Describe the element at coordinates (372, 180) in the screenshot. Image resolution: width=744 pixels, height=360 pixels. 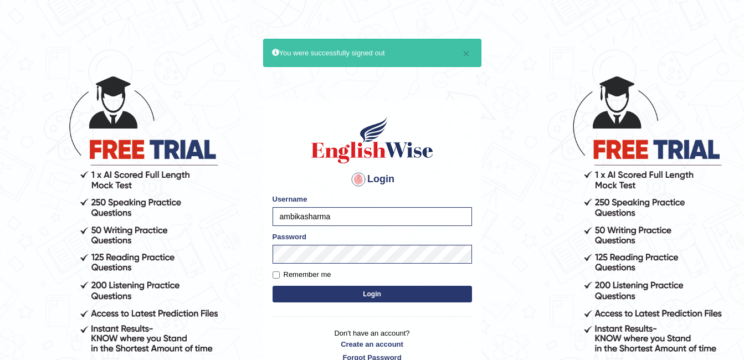
I see `h4: Login` at that location.